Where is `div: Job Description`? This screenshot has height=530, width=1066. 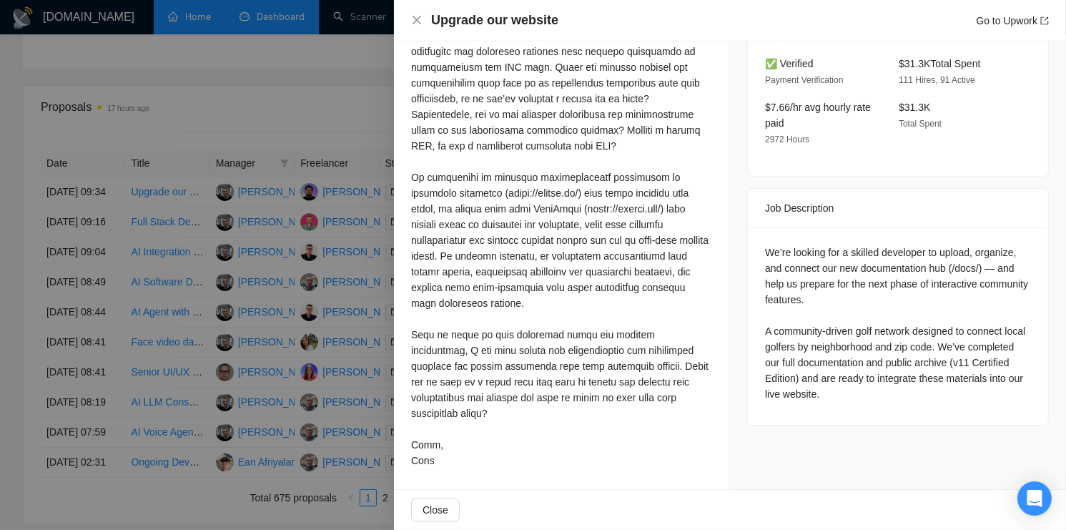 div: Job Description is located at coordinates (898, 208).